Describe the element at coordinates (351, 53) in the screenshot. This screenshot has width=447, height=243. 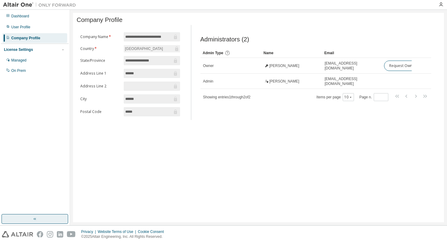
I see `div: Email` at that location.